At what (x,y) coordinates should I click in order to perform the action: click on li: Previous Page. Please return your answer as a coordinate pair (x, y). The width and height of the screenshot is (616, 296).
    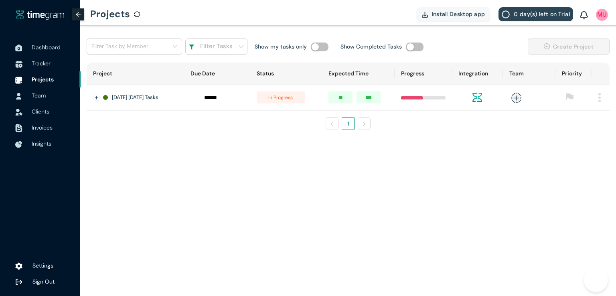
    Looking at the image, I should click on (332, 123).